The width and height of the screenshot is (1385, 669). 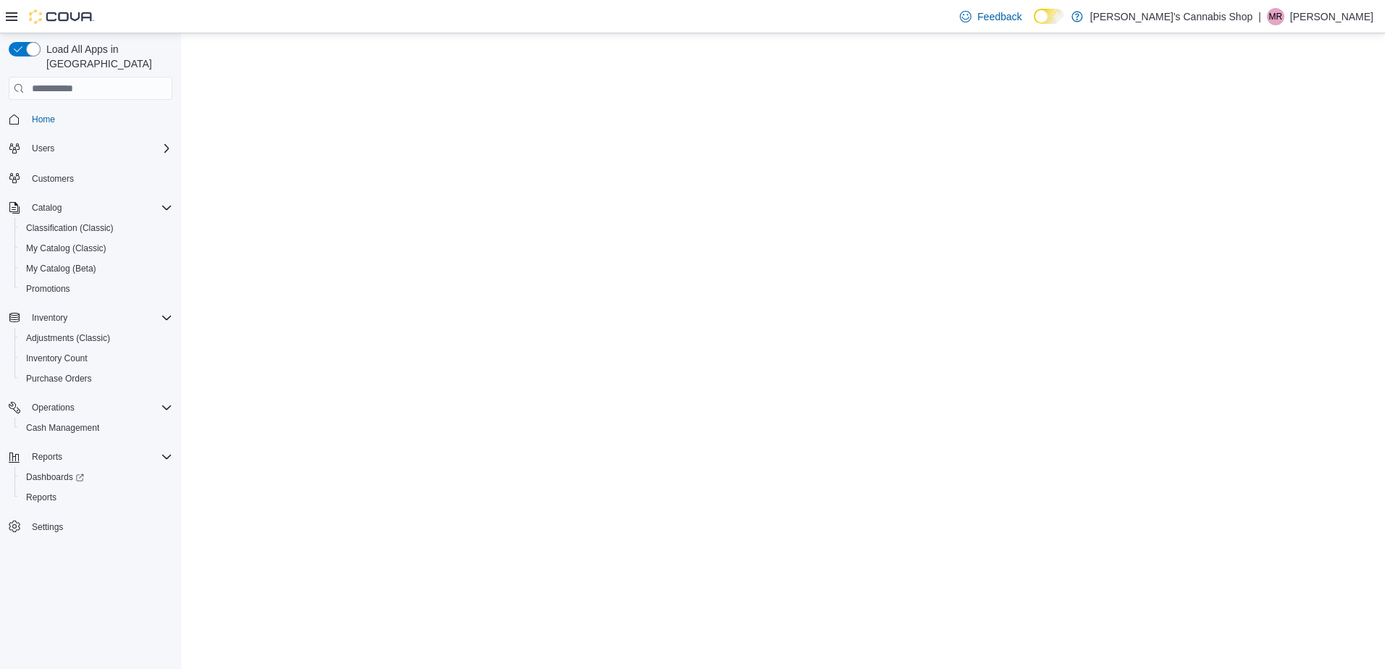 What do you see at coordinates (96, 289) in the screenshot?
I see `button: Promotions` at bounding box center [96, 289].